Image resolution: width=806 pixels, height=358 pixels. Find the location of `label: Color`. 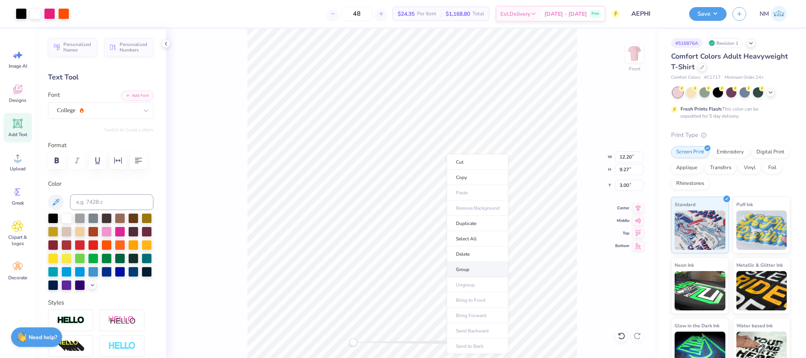

label: Color is located at coordinates (101, 184).